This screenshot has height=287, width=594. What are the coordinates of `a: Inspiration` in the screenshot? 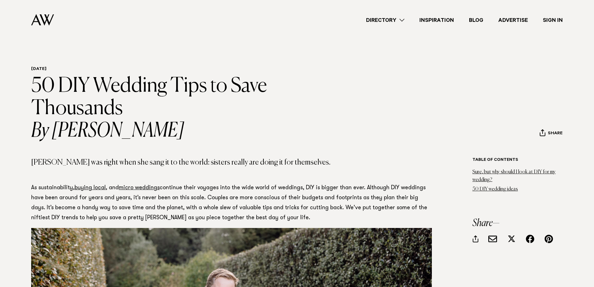 It's located at (437, 20).